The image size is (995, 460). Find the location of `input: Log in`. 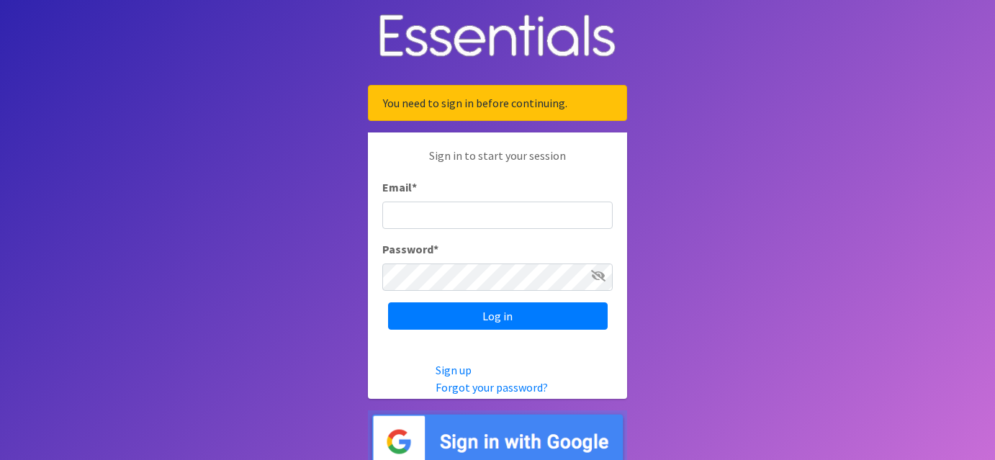

input: Log in is located at coordinates (498, 316).